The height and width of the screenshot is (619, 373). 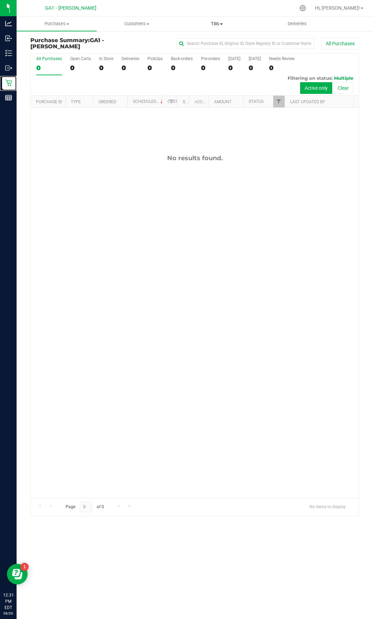 What do you see at coordinates (4, 4) in the screenshot?
I see `span: 1` at bounding box center [4, 4].